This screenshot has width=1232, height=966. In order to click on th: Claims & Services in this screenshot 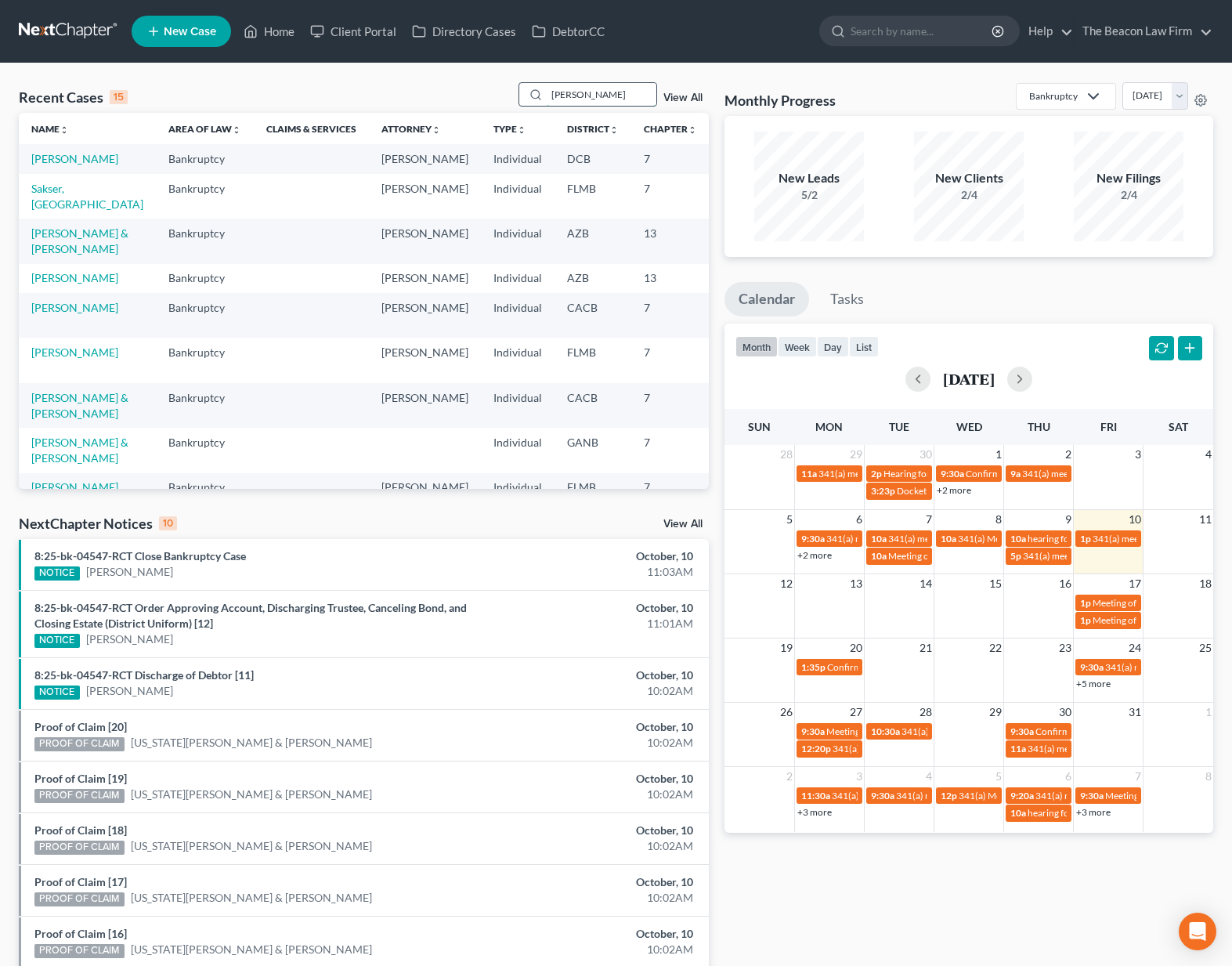, I will do `click(311, 128)`.